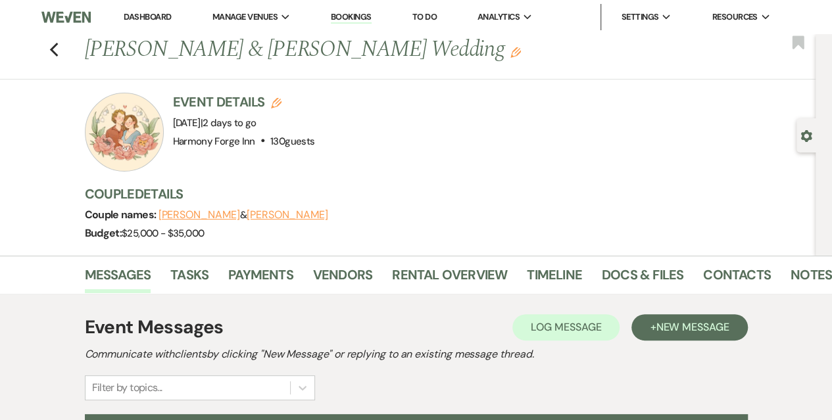 This screenshot has width=832, height=420. I want to click on span: $25,000 - $35,000, so click(162, 233).